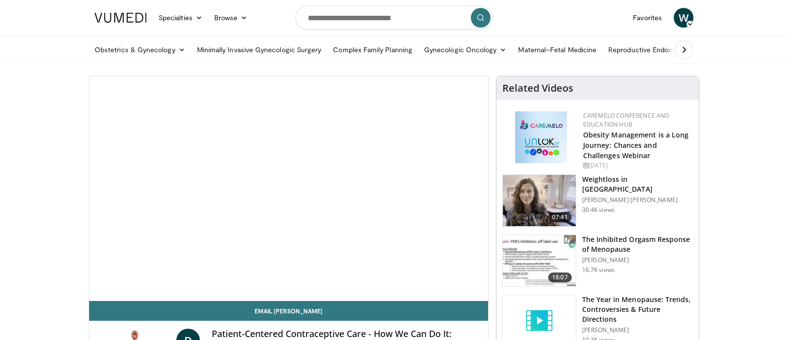 The width and height of the screenshot is (788, 340). I want to click on span: W, so click(683, 18).